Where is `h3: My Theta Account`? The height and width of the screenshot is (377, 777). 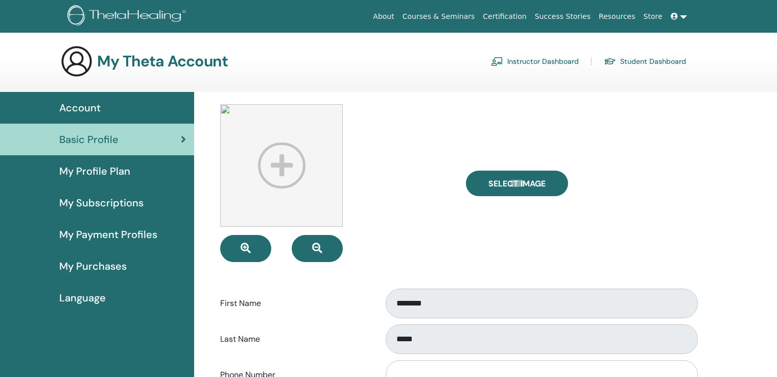 h3: My Theta Account is located at coordinates (163, 61).